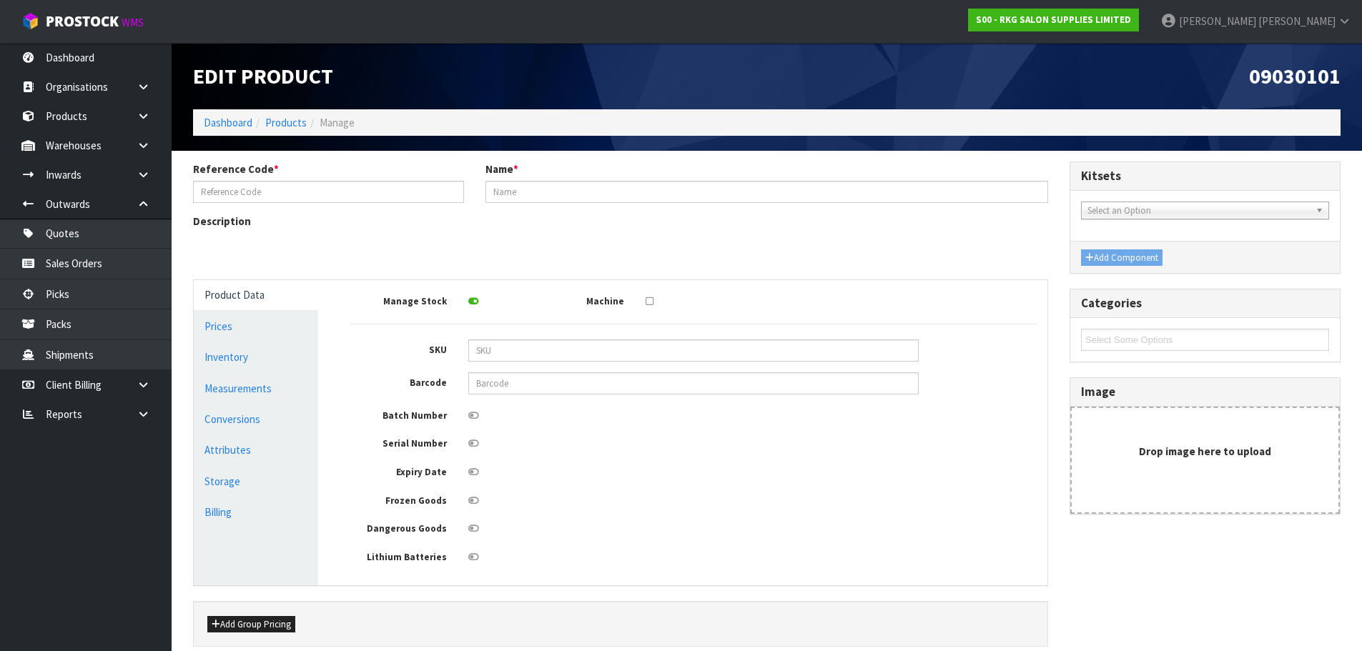  I want to click on strong: S00 - RKG SALON SUPPLIES LIMITED, so click(1053, 19).